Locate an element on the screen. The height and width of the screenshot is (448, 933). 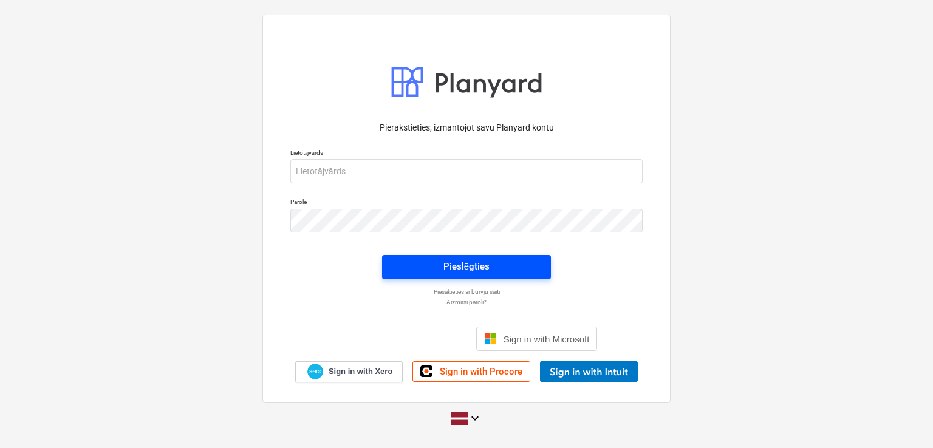
img: Xero logo is located at coordinates (315, 372).